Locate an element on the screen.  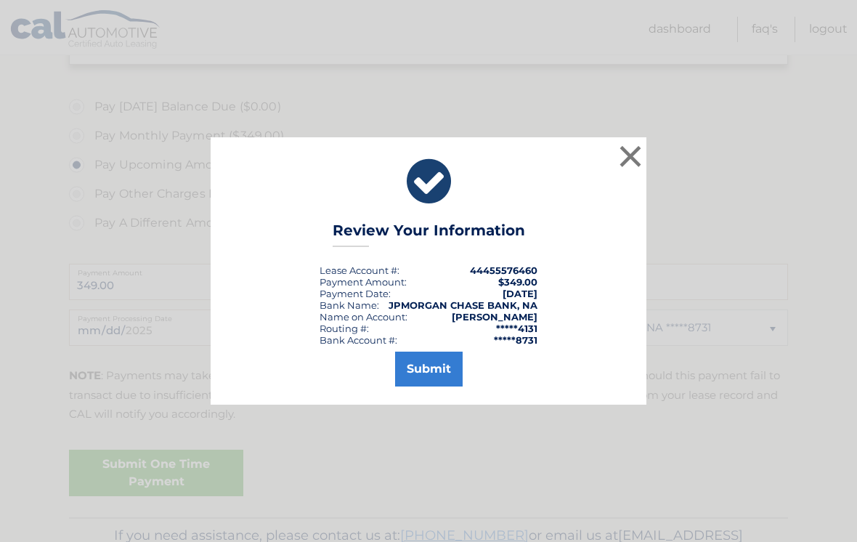
div: Bank Account #: is located at coordinates (358, 340).